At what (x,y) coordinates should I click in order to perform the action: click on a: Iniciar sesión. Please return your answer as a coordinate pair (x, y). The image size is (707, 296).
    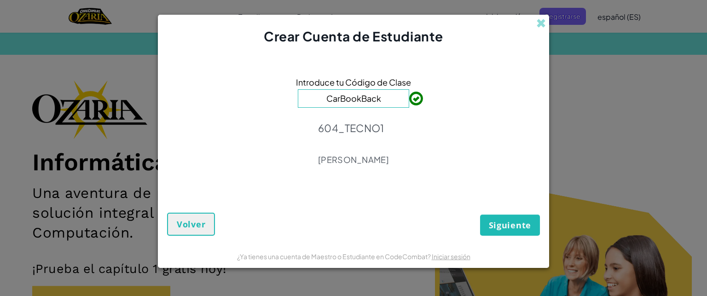
    Looking at the image, I should click on (451, 256).